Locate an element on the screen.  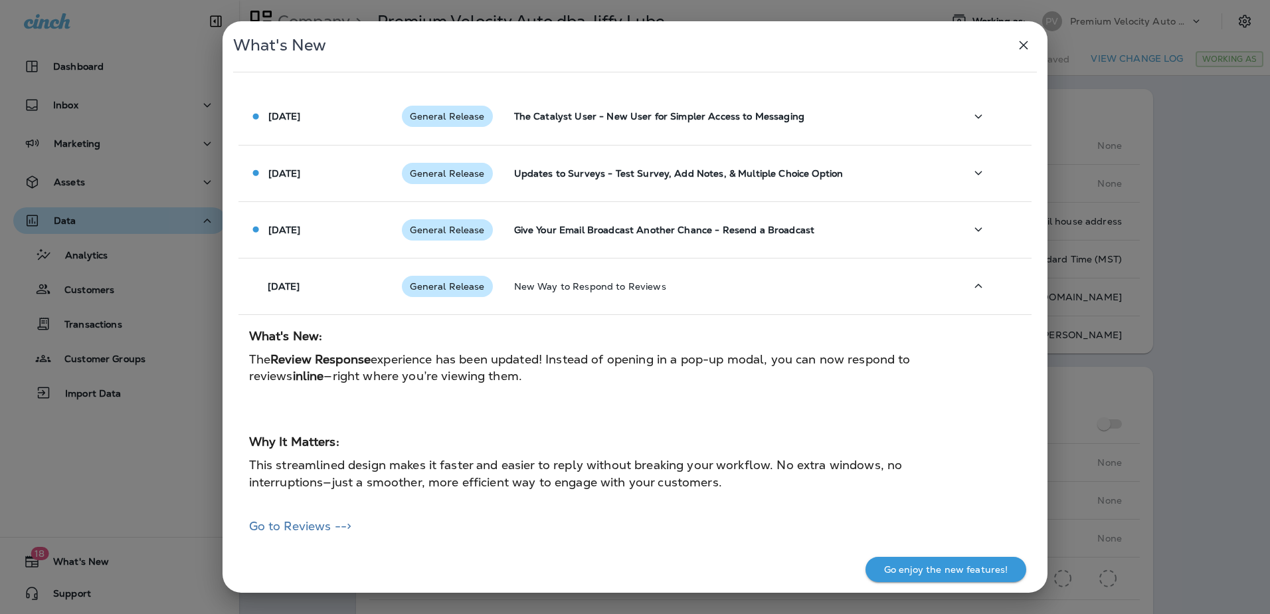
strong: inline is located at coordinates (308, 375).